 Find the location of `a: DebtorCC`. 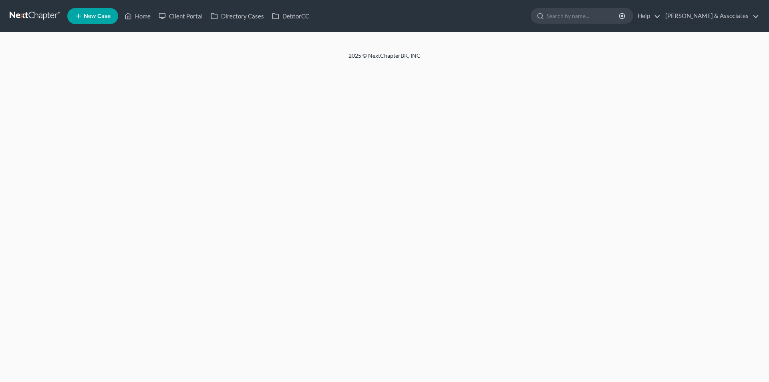

a: DebtorCC is located at coordinates (290, 16).